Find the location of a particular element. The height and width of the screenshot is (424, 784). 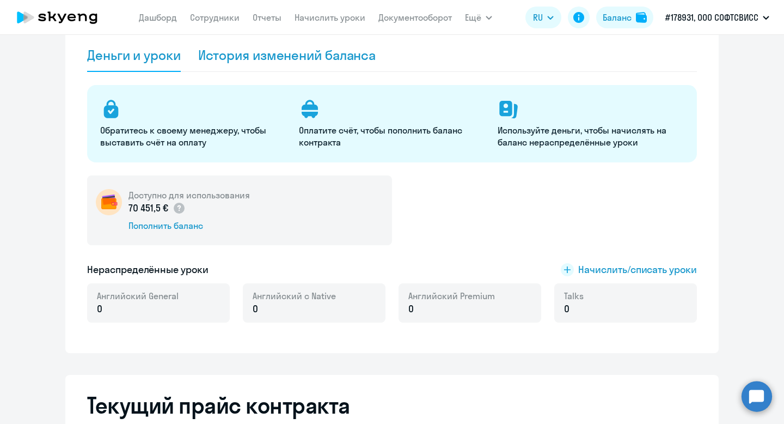

span: RU is located at coordinates (538, 17).